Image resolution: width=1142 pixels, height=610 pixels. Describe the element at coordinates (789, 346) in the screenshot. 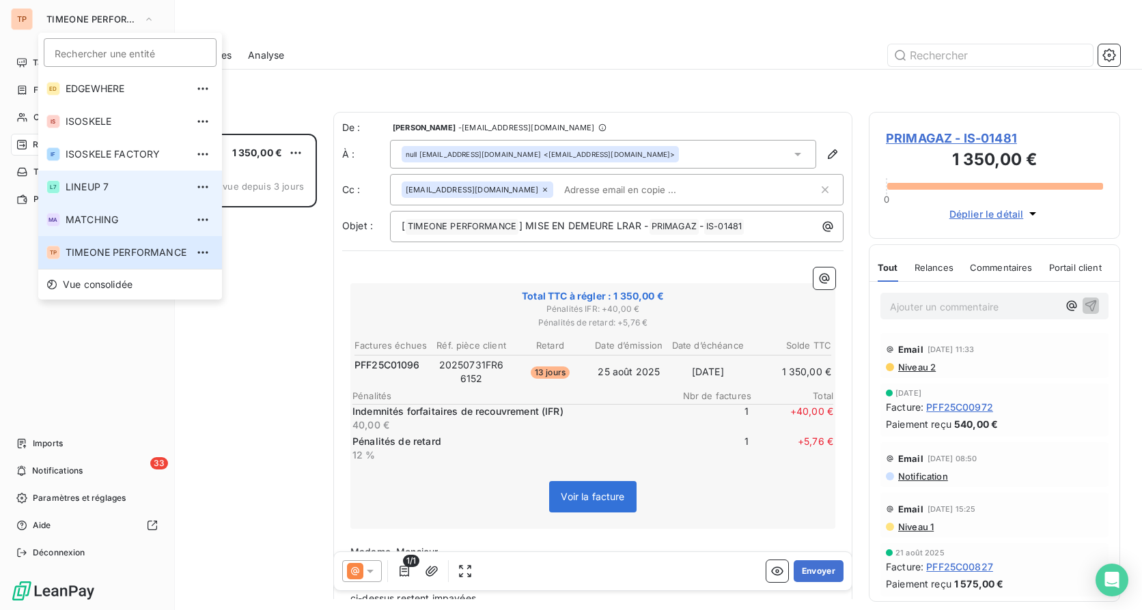

I see `th: Solde TTC` at that location.